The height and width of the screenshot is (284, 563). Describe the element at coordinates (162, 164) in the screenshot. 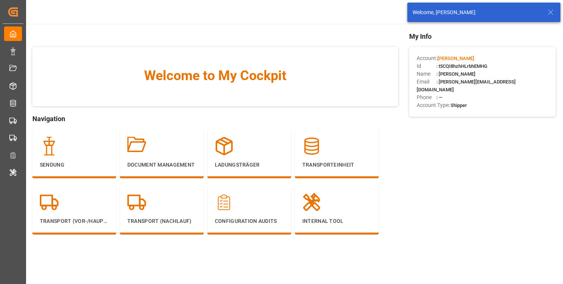

I see `p: Document Management` at that location.